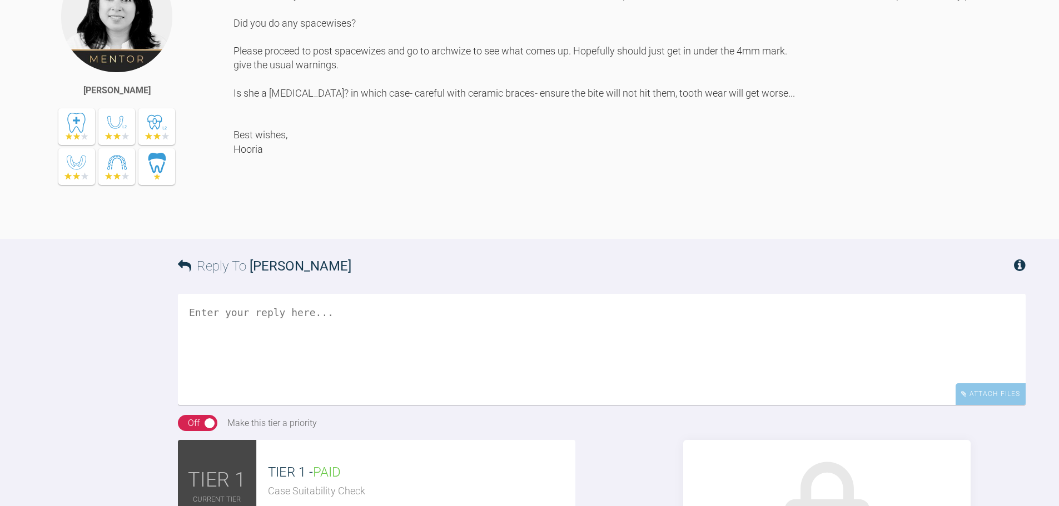  Describe the element at coordinates (421, 491) in the screenshot. I see `div: Case Suitability Check` at that location.